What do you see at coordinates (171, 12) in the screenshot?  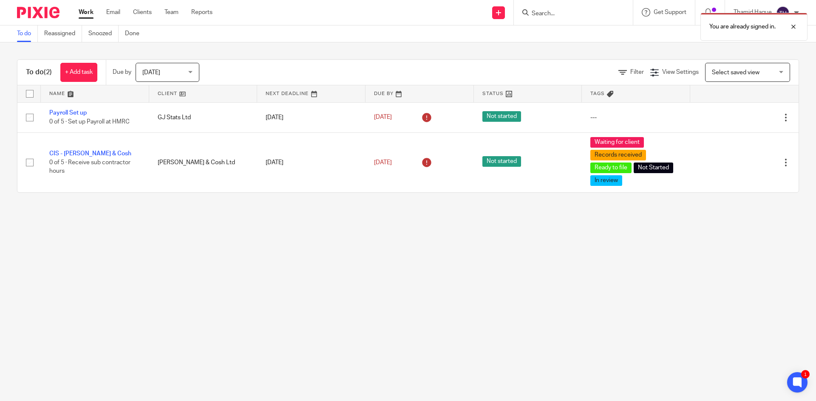 I see `a: Team` at bounding box center [171, 12].